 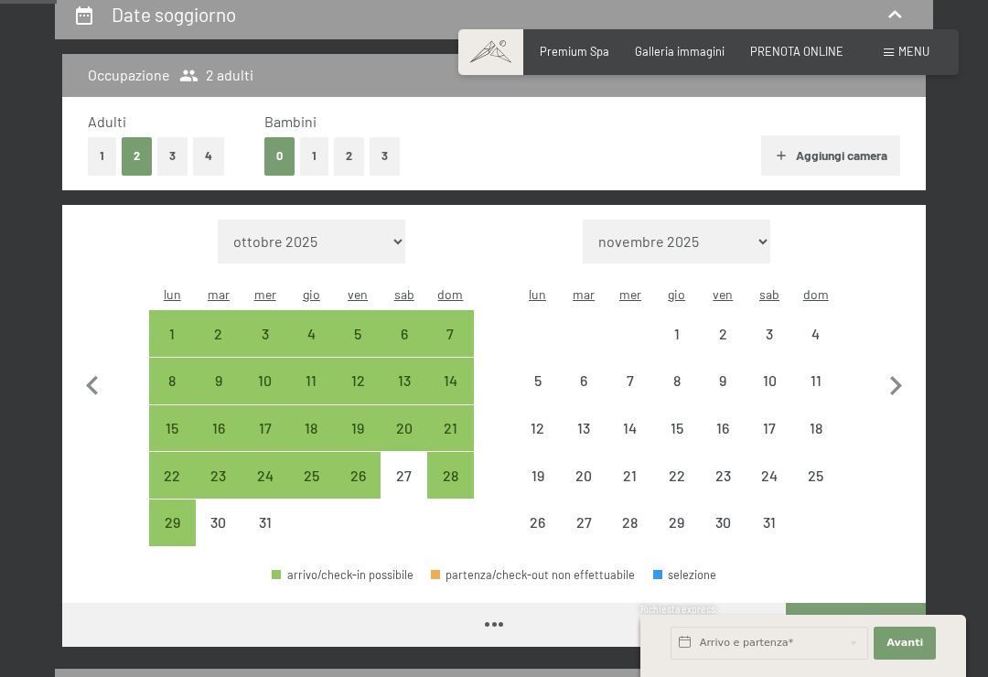 What do you see at coordinates (311, 489) in the screenshot?
I see `div: 25` at bounding box center [311, 489].